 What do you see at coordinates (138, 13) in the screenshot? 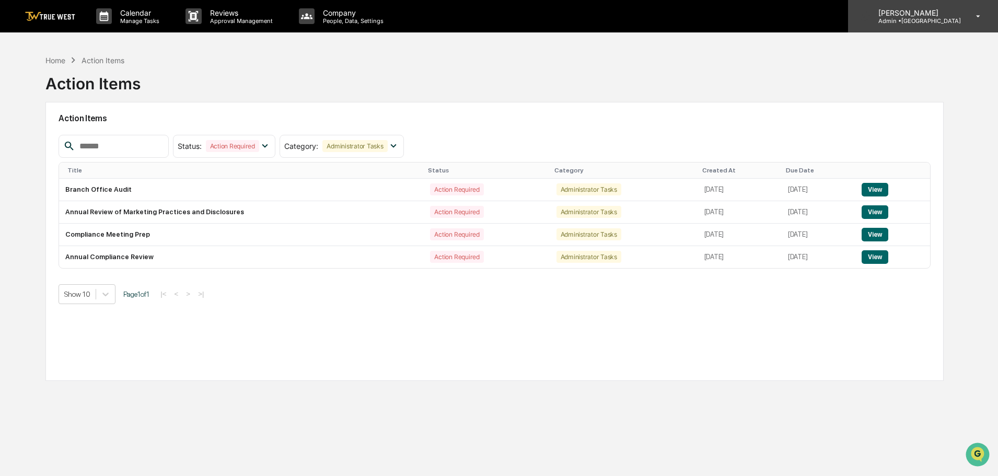
I see `p: Calendar` at bounding box center [138, 13].